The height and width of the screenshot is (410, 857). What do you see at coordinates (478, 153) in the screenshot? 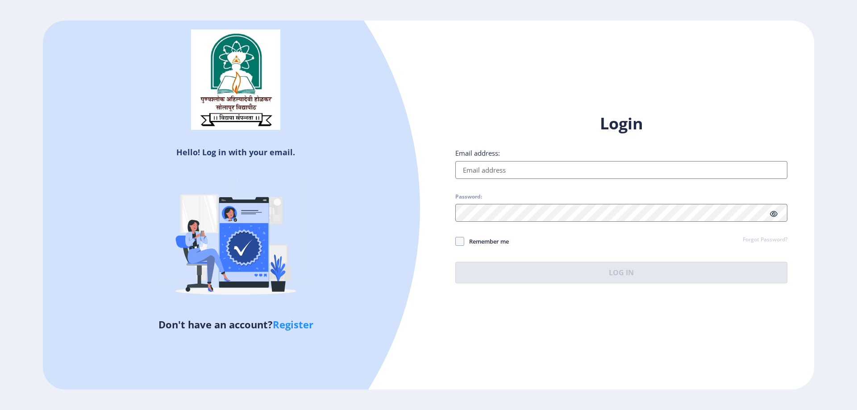
I see `label: Email address:` at bounding box center [478, 153].